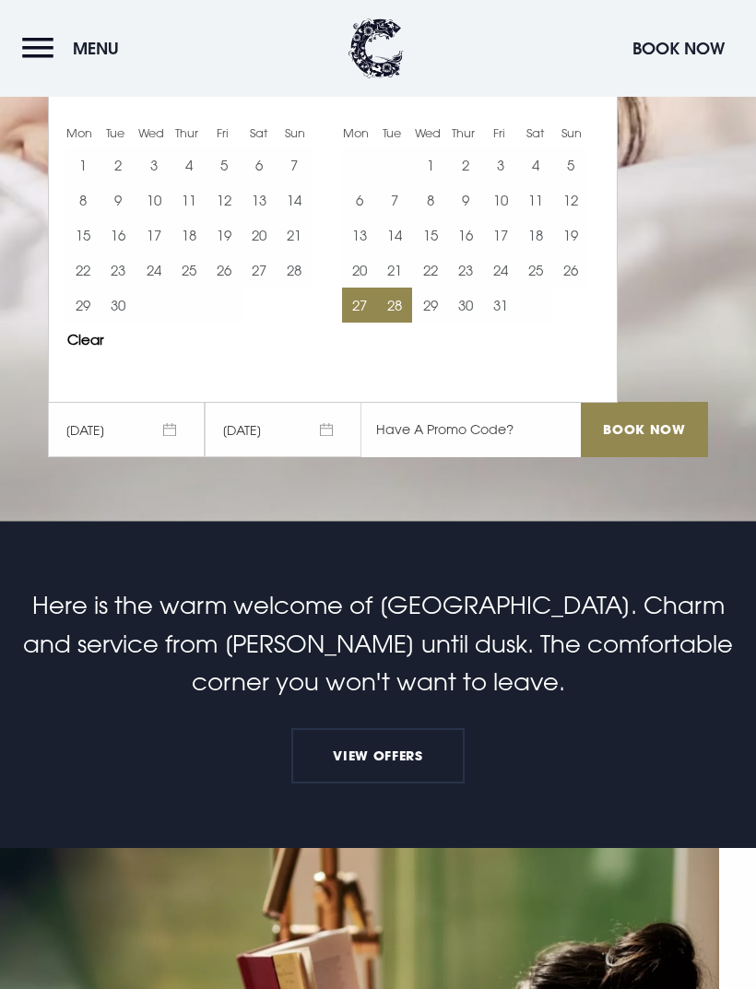 The width and height of the screenshot is (756, 989). What do you see at coordinates (501, 200) in the screenshot?
I see `td: Choose Friday, October 10, 2025 as your start date.` at bounding box center [501, 200].